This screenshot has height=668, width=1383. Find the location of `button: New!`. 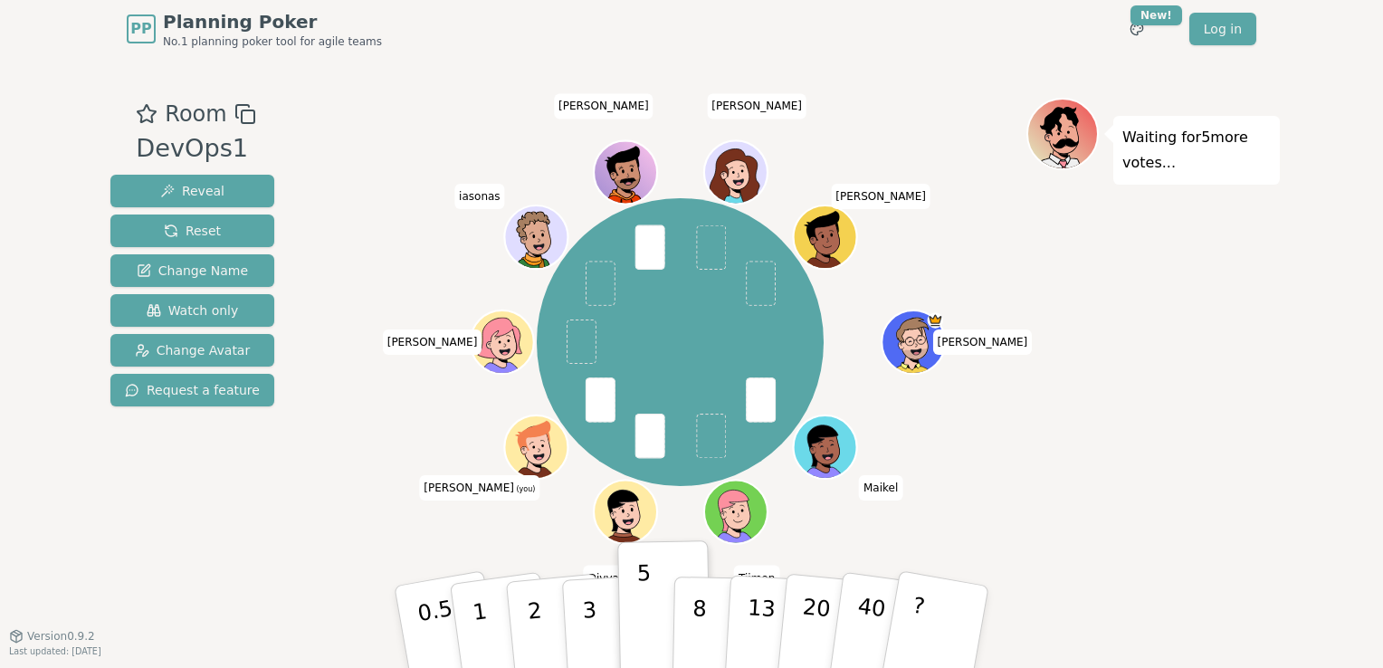

button: New! is located at coordinates (1136, 29).